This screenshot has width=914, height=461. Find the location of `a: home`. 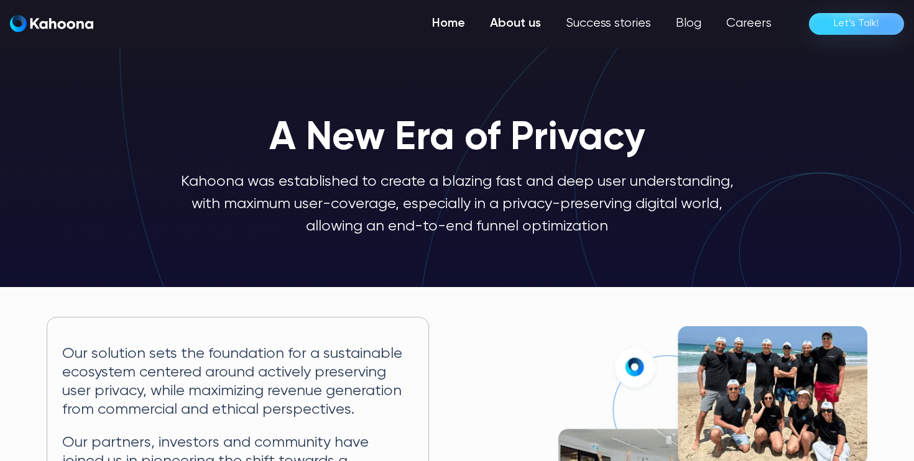

a: home is located at coordinates (52, 24).